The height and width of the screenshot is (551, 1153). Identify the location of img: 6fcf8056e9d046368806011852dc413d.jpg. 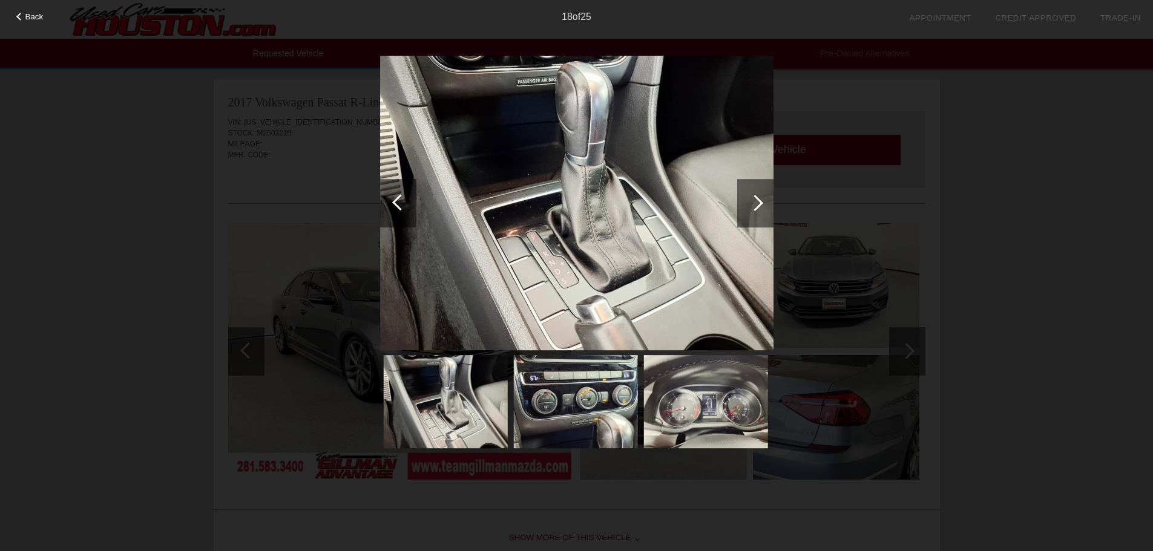
(575, 402).